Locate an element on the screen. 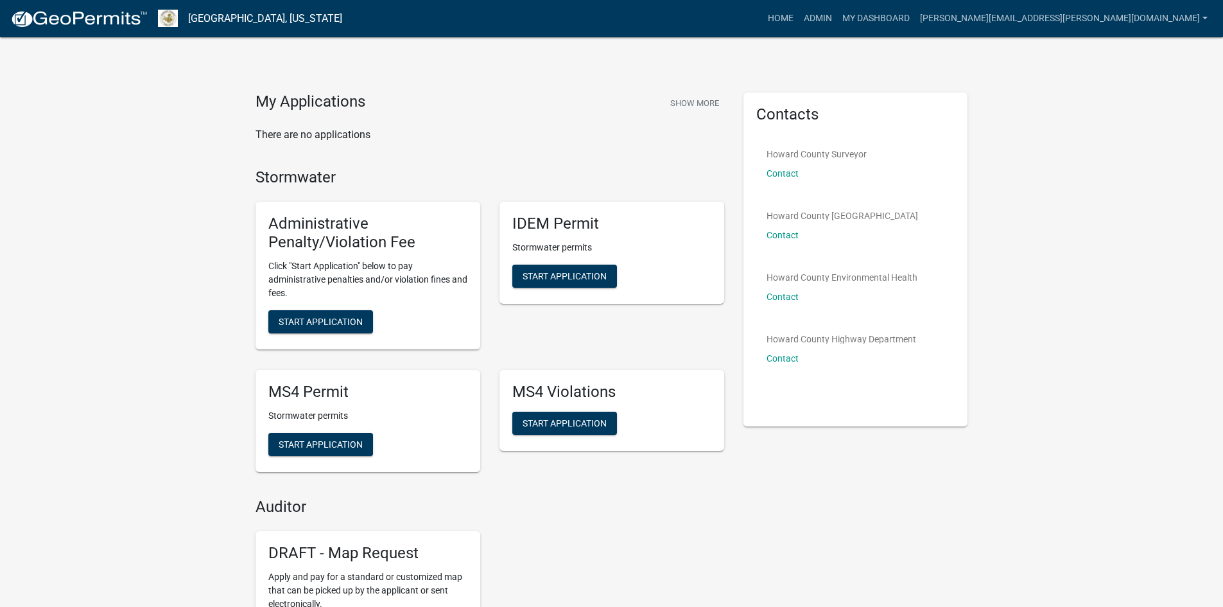 The height and width of the screenshot is (607, 1223). h4: My Applications is located at coordinates (310, 102).